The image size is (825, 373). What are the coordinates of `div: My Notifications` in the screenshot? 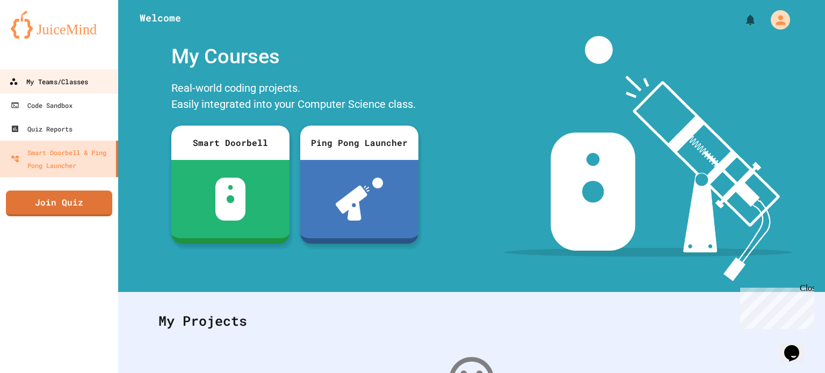 It's located at (742, 20).